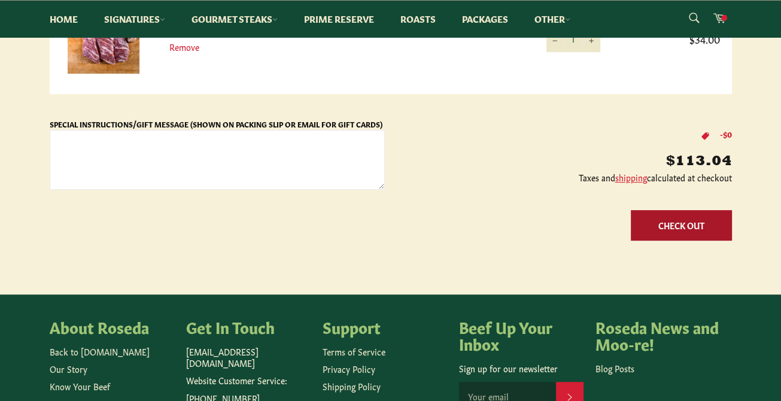 Image resolution: width=781 pixels, height=401 pixels. I want to click on p: Website Customer Service:, so click(248, 380).